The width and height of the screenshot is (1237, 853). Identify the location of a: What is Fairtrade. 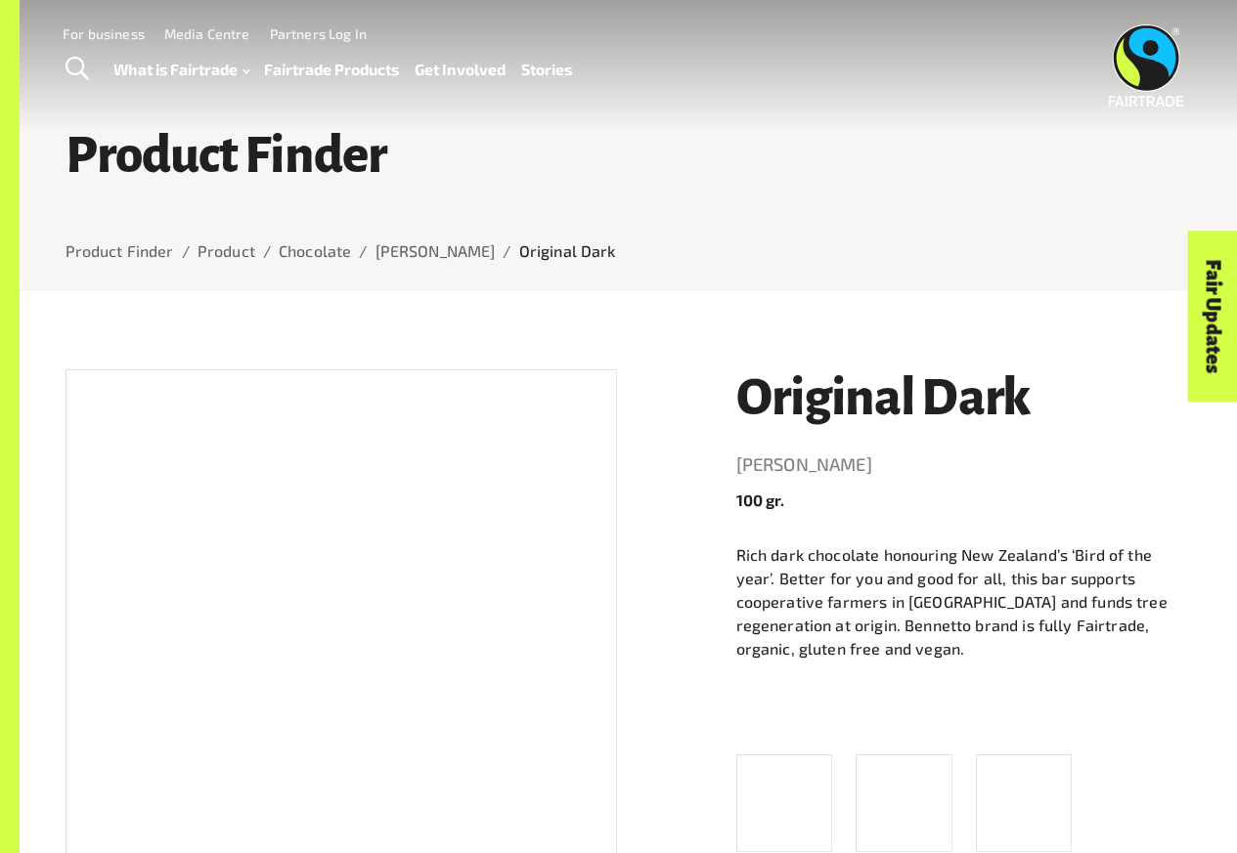
(181, 69).